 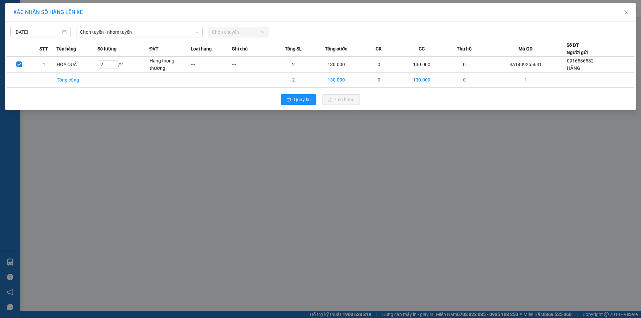 I want to click on span: Số lượng, so click(x=107, y=49).